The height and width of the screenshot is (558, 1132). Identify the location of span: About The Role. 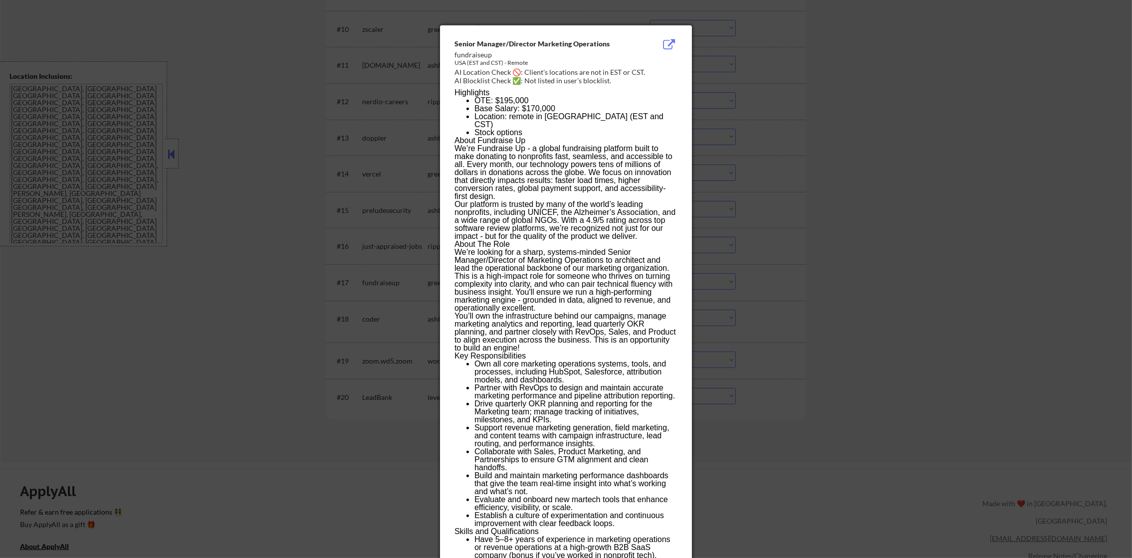
(482, 244).